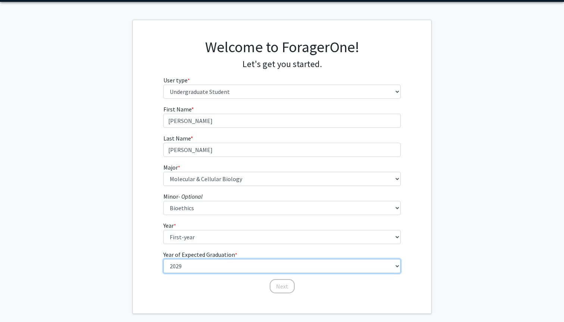  Describe the element at coordinates (282, 64) in the screenshot. I see `h4: Let's get you started.` at that location.